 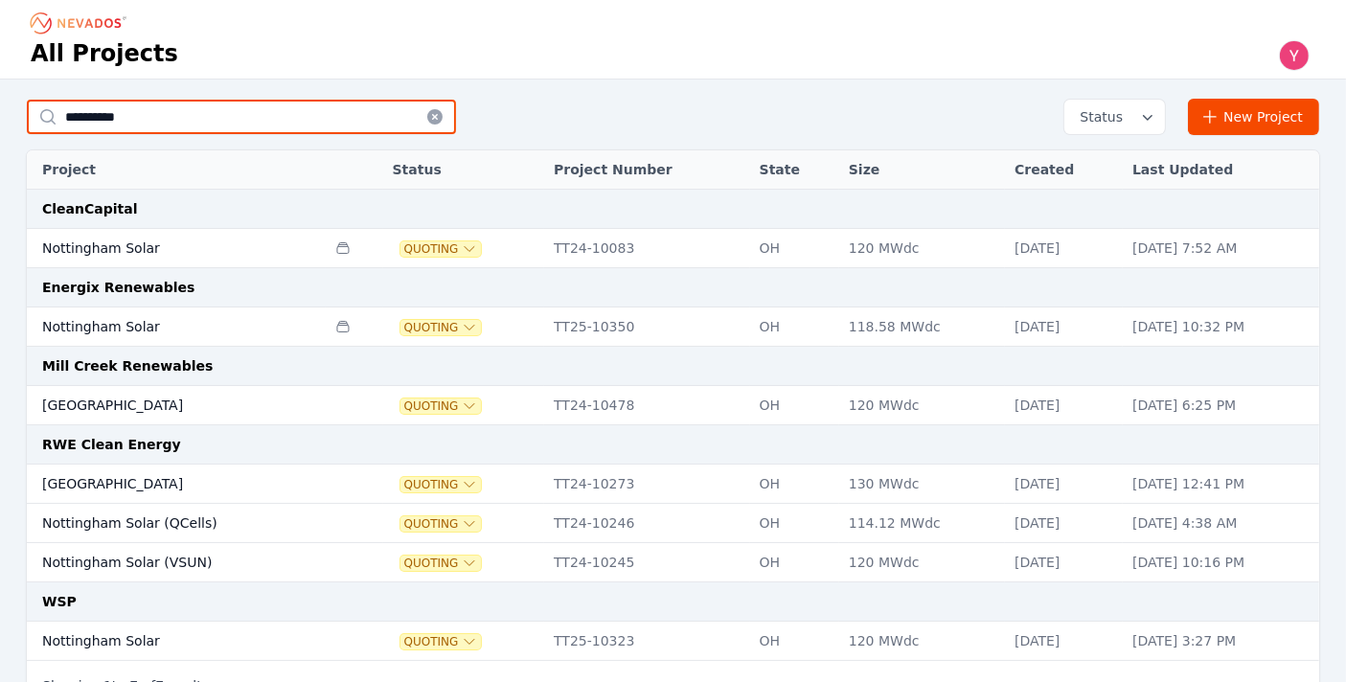 I want to click on h1: All Projects, so click(x=104, y=54).